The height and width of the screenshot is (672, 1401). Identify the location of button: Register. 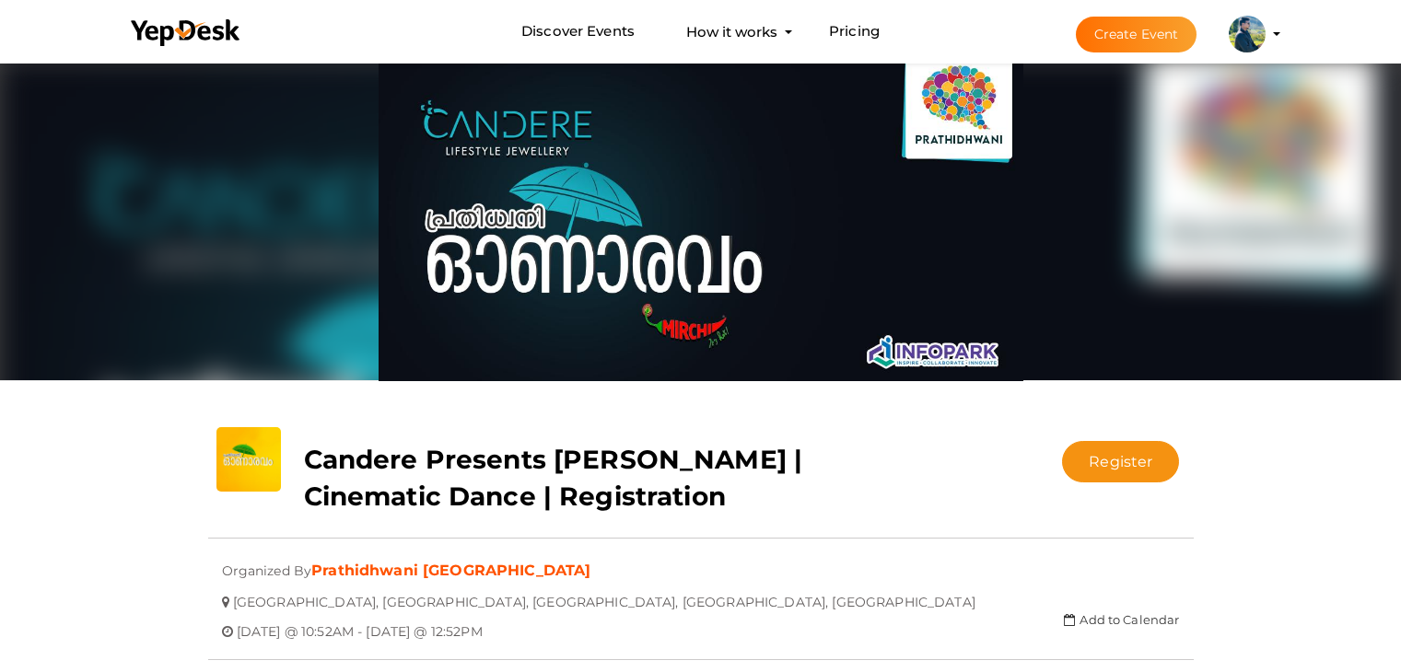
(1120, 461).